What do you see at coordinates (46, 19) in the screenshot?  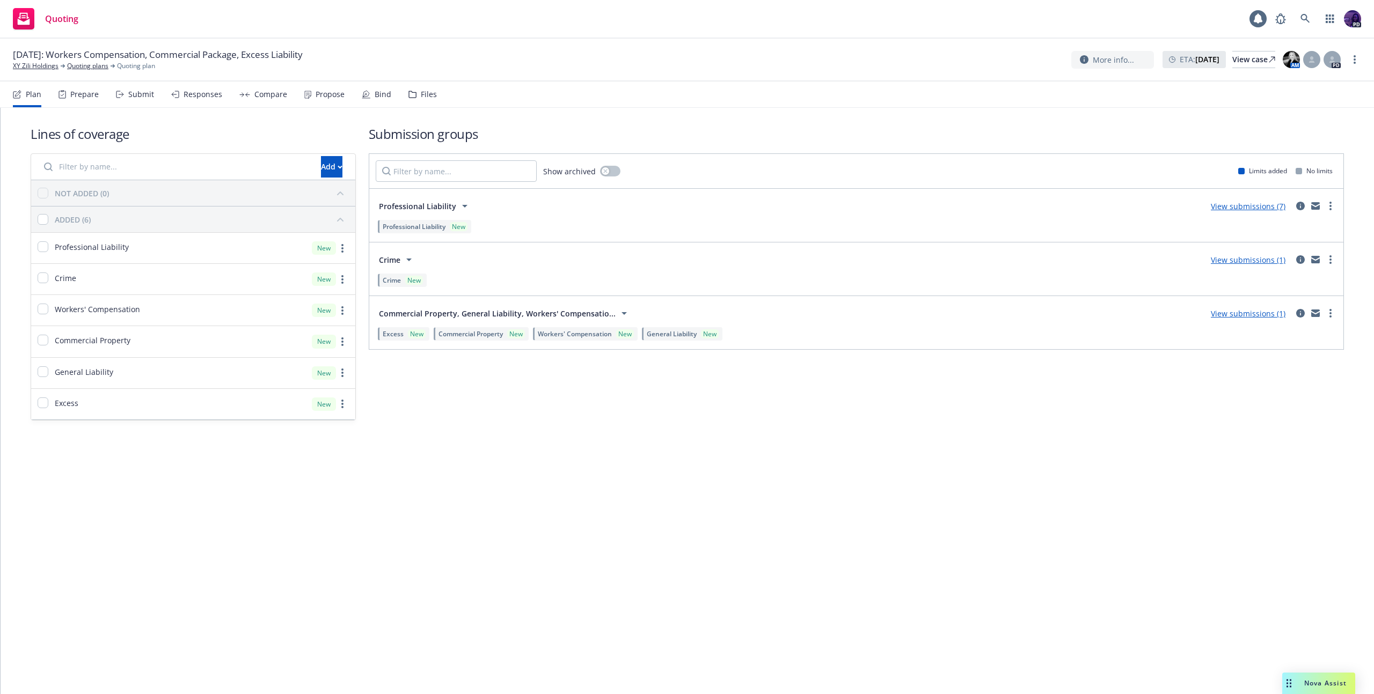 I see `a: Quoting` at bounding box center [46, 19].